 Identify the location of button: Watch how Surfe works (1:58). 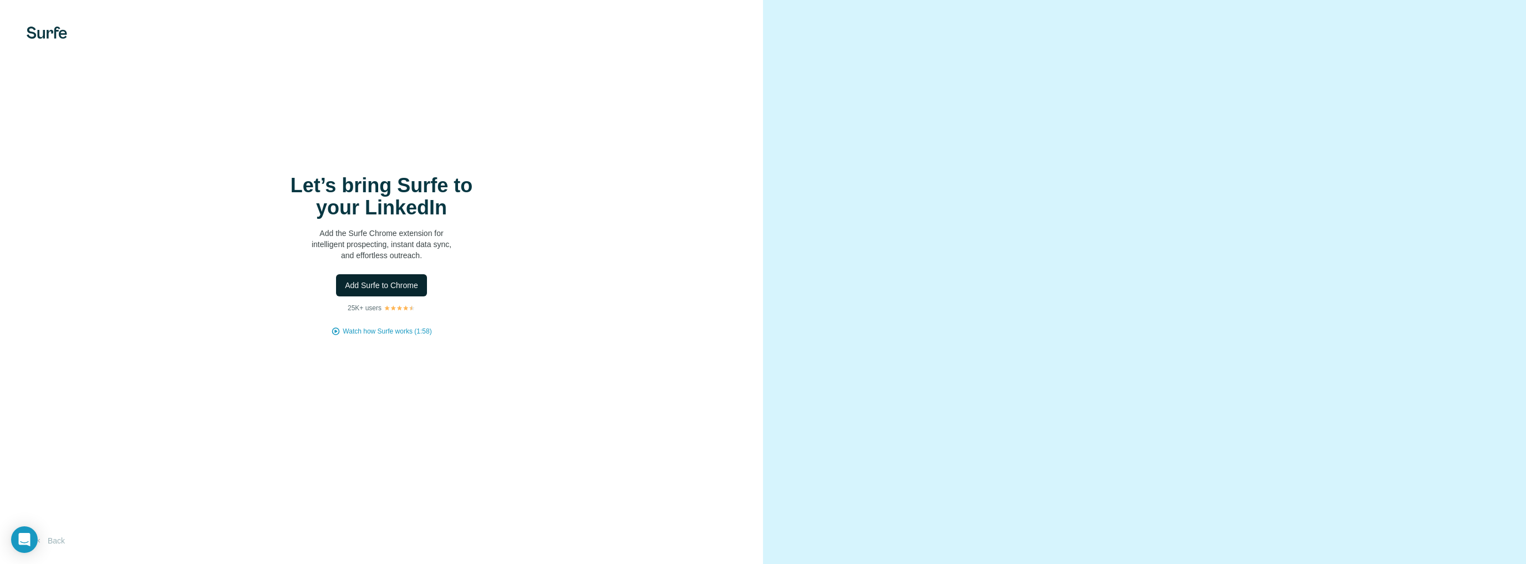
(387, 332).